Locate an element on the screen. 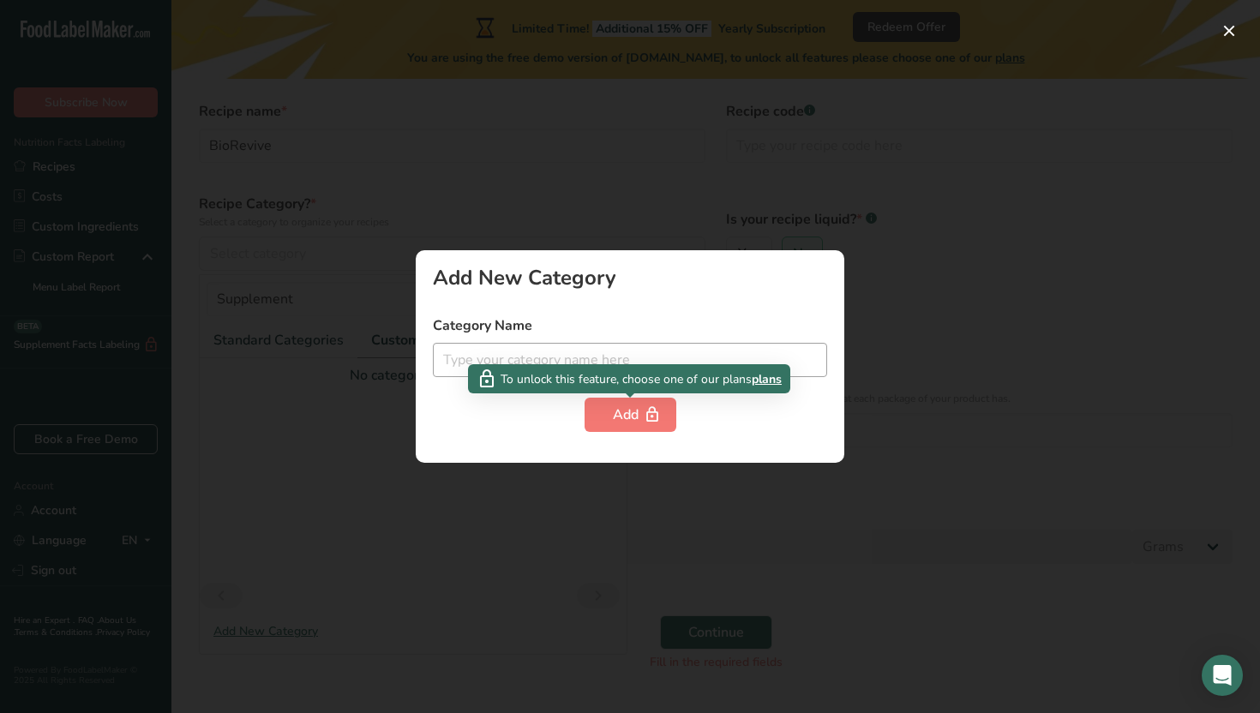 The height and width of the screenshot is (713, 1260). input: Type your category name here is located at coordinates (630, 360).